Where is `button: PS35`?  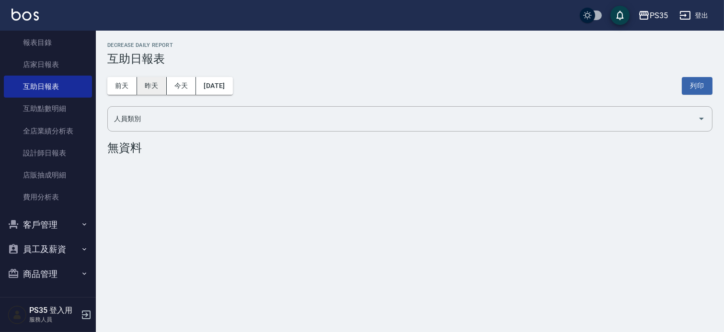
button: PS35 is located at coordinates (653, 15).